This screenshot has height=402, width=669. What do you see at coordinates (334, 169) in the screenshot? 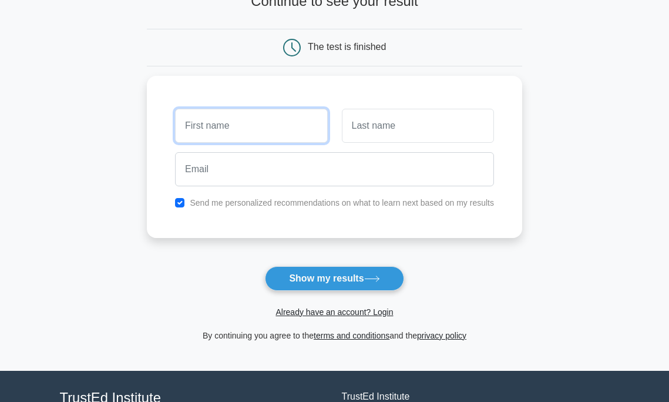
I see `input: Email` at bounding box center [334, 169].